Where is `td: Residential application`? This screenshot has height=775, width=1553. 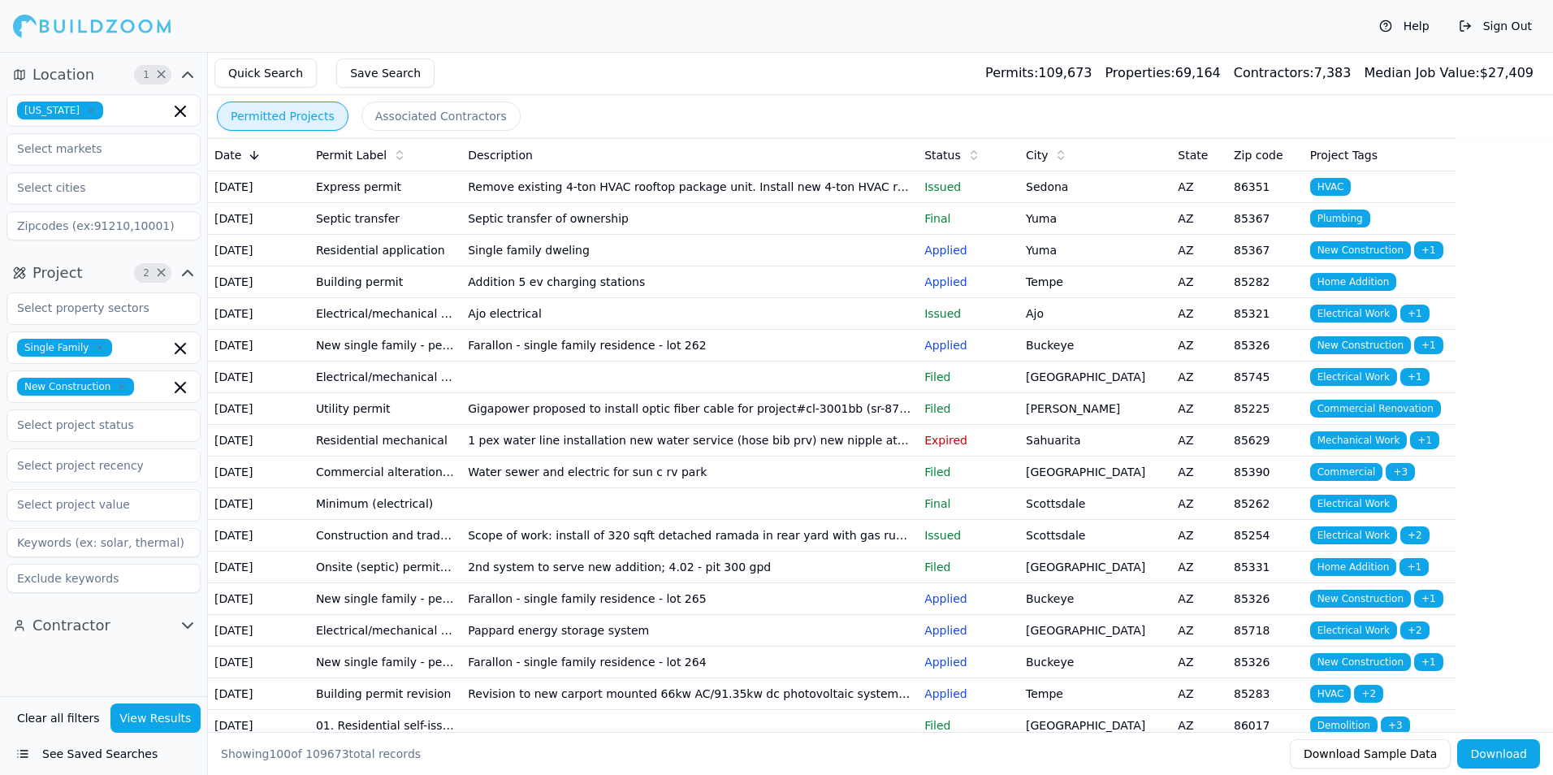
td: Residential application is located at coordinates (385, 250).